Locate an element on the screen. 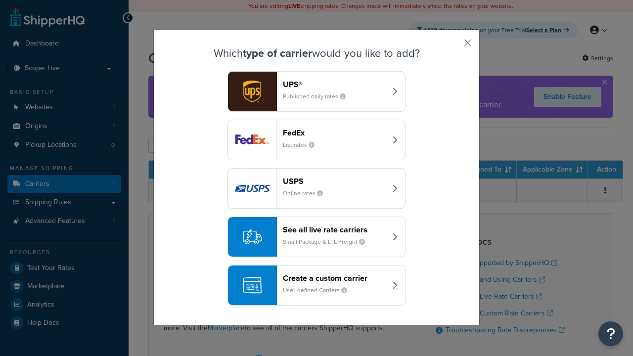  button: usps logoUSPSOnline rates is located at coordinates (317, 189).